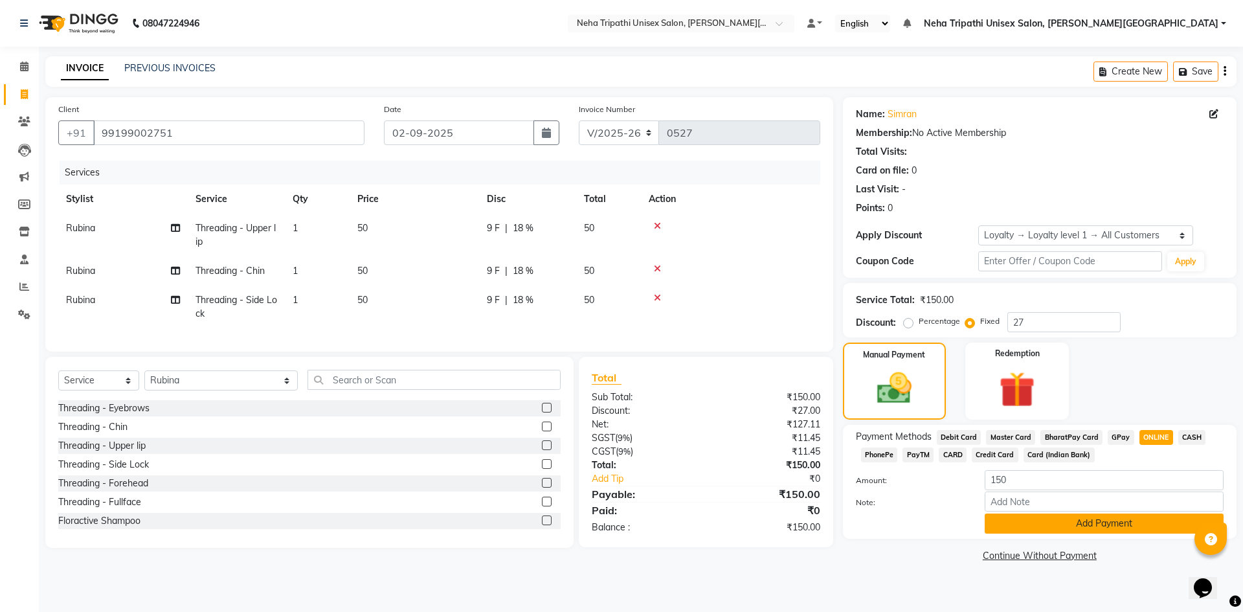 This screenshot has width=1243, height=612. Describe the element at coordinates (85, 69) in the screenshot. I see `a: INVOICE` at that location.